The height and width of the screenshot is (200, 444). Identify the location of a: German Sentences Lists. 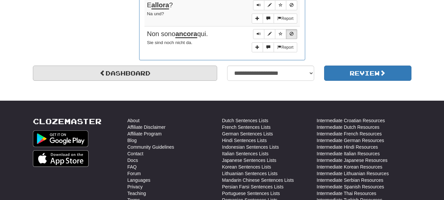
(247, 134).